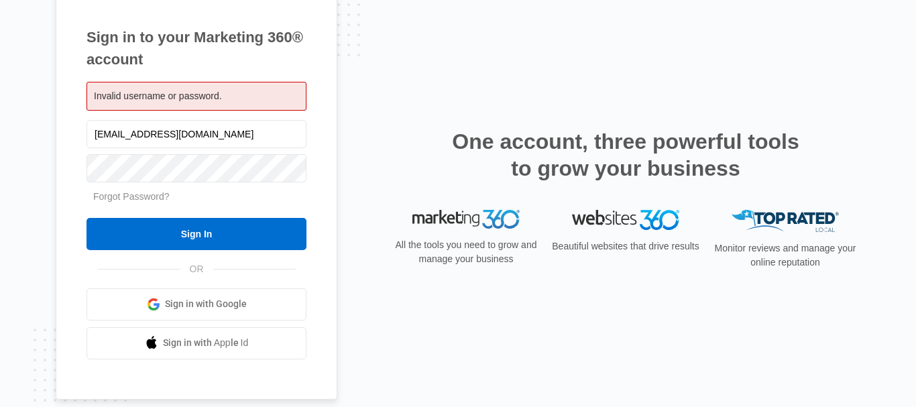 Image resolution: width=916 pixels, height=407 pixels. Describe the element at coordinates (197, 269) in the screenshot. I see `span: OR` at that location.